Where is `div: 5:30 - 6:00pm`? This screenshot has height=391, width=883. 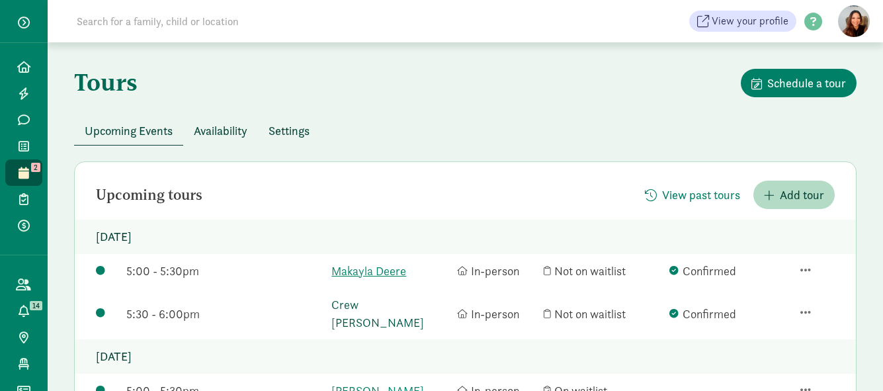
div: 5:30 - 6:00pm is located at coordinates (226, 314).